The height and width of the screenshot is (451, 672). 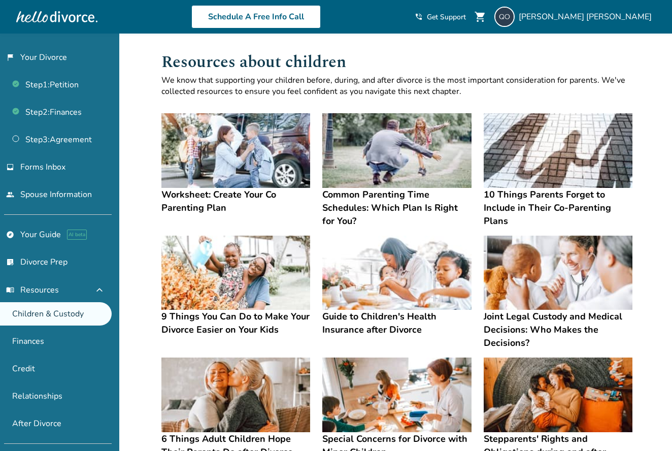 What do you see at coordinates (235, 394) in the screenshot?
I see `img: 6 Things Adult Children Hope Their Parents Do after Divorce` at bounding box center [235, 394].